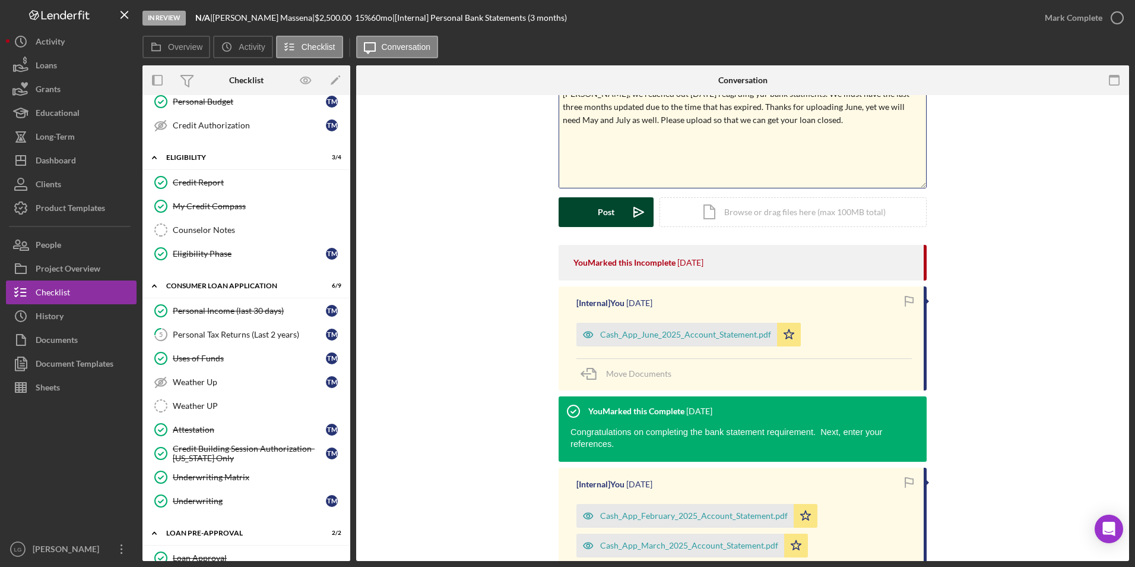 The image size is (1135, 567). I want to click on div: People, so click(48, 246).